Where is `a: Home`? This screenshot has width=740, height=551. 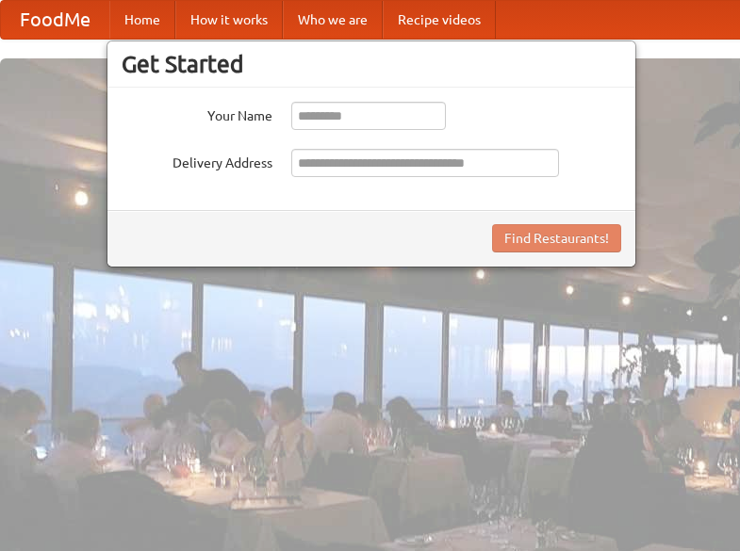 a: Home is located at coordinates (142, 20).